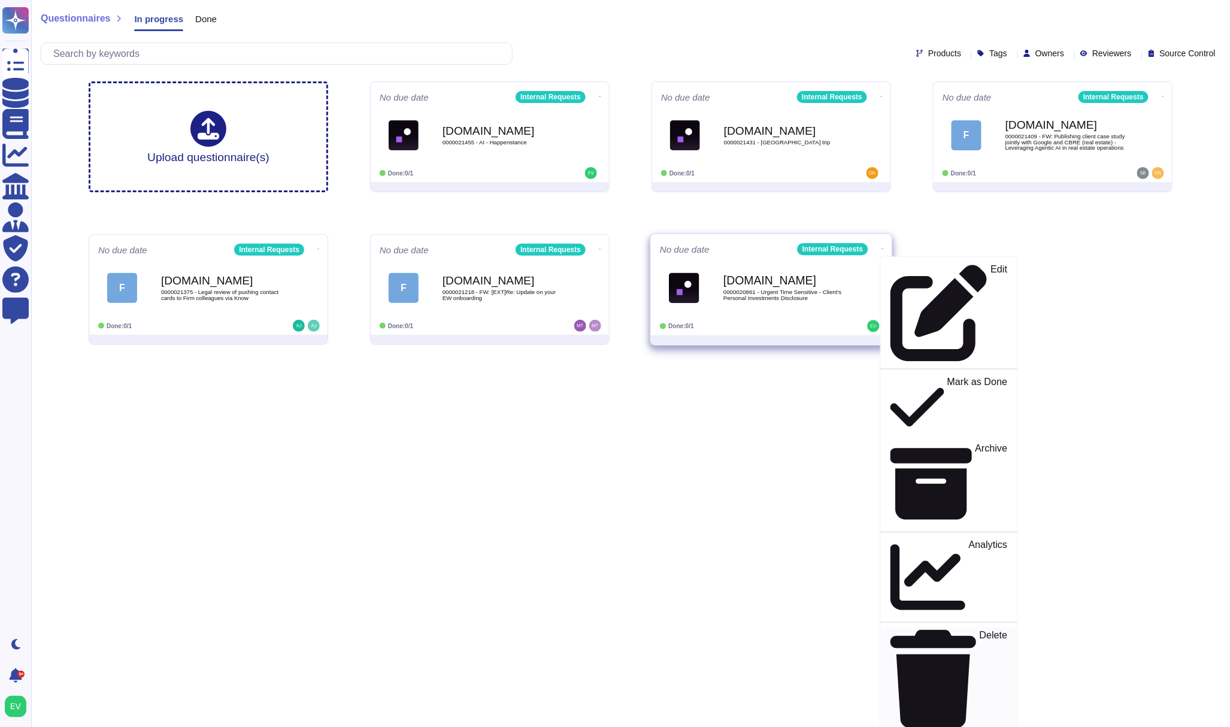 The image size is (1230, 727). I want to click on a: Edit, so click(949, 313).